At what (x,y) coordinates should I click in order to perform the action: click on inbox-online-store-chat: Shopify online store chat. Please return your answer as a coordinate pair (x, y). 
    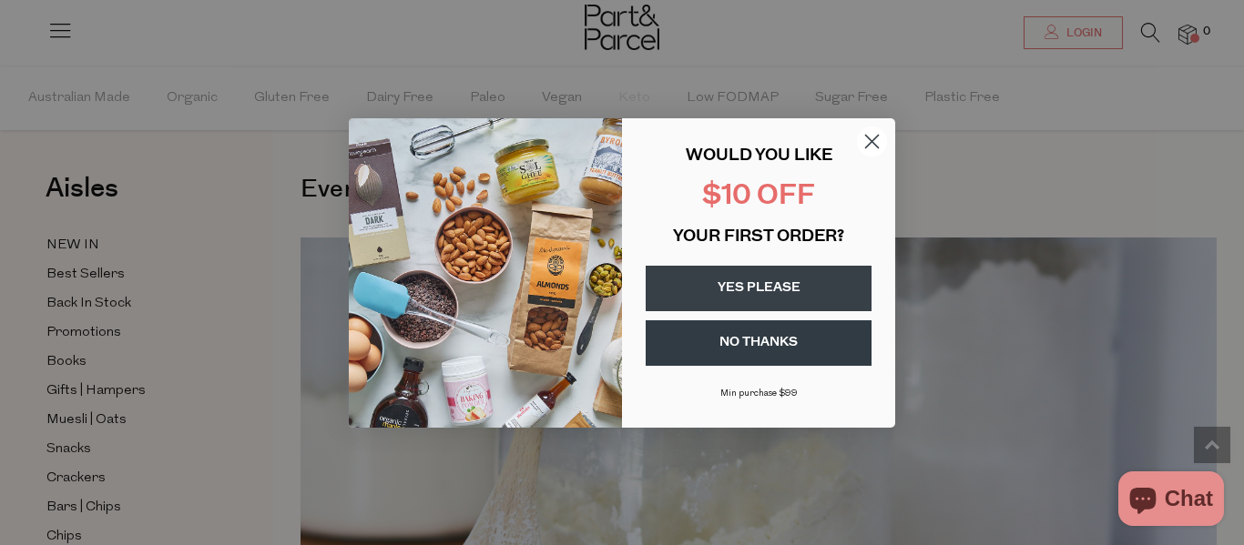
    Looking at the image, I should click on (1171, 501).